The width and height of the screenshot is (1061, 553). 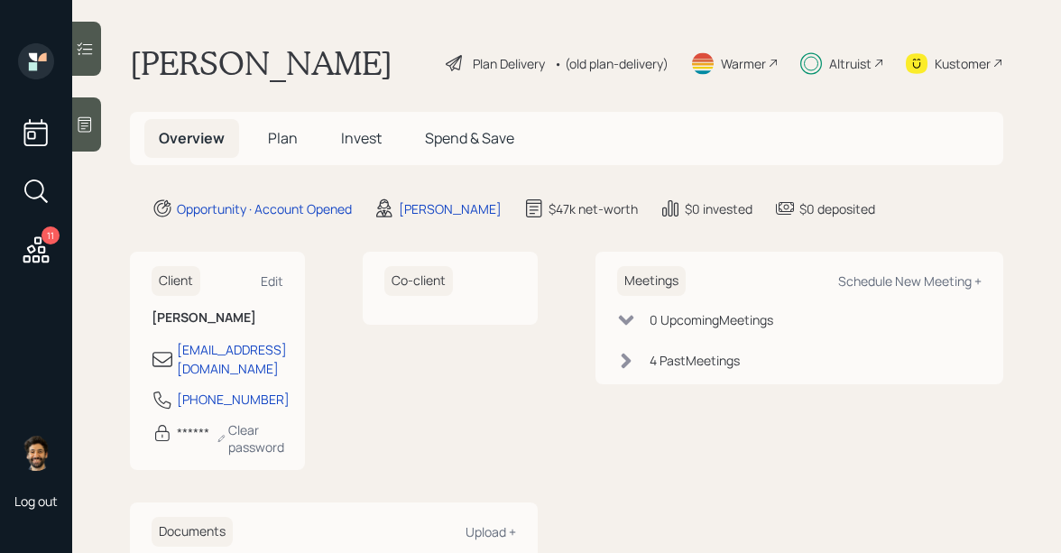 I want to click on span: Overview, so click(x=191, y=138).